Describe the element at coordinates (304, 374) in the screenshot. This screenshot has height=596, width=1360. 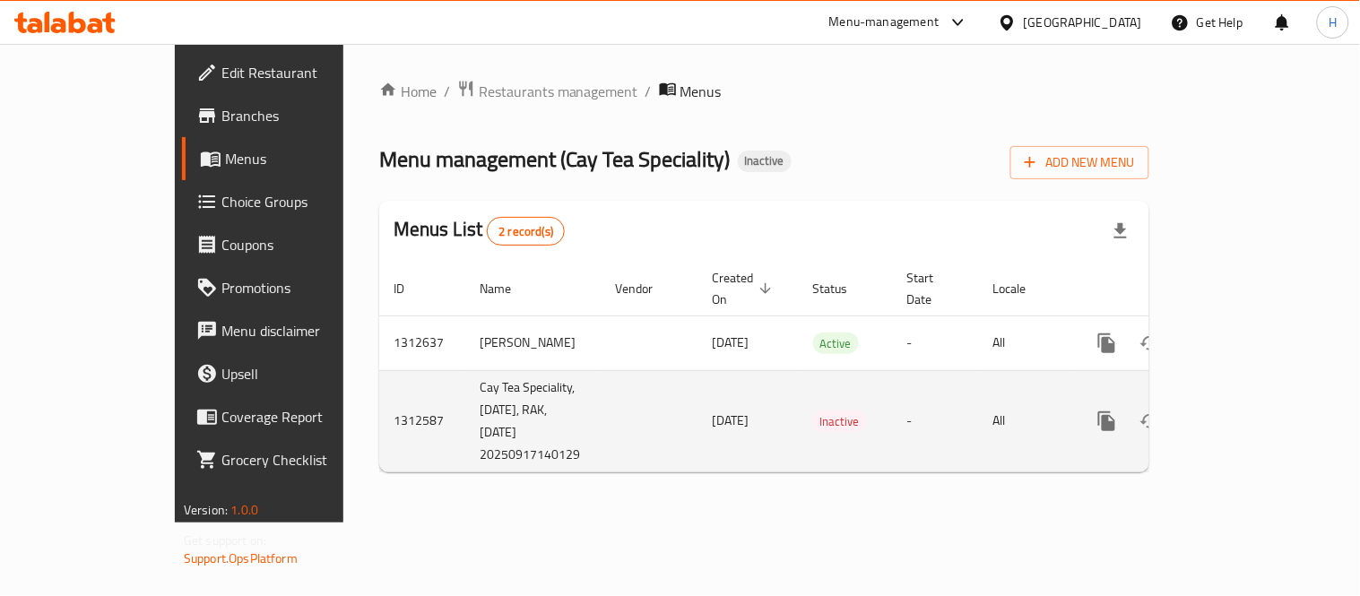
I see `span: Upsell` at that location.